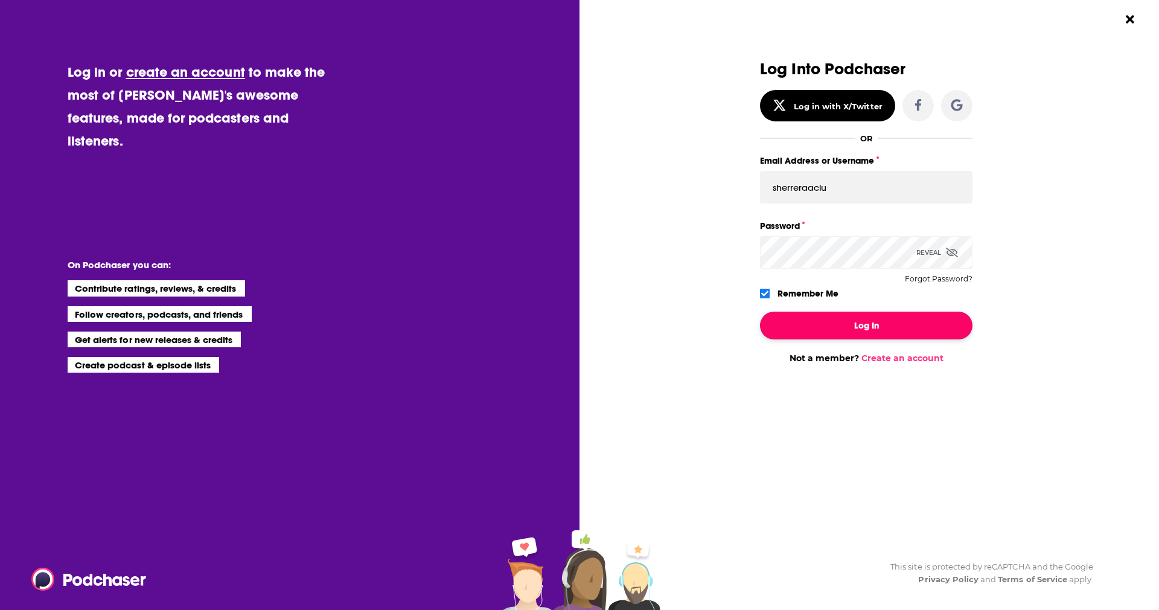  I want to click on button: Log in with X/Twitter, so click(828, 106).